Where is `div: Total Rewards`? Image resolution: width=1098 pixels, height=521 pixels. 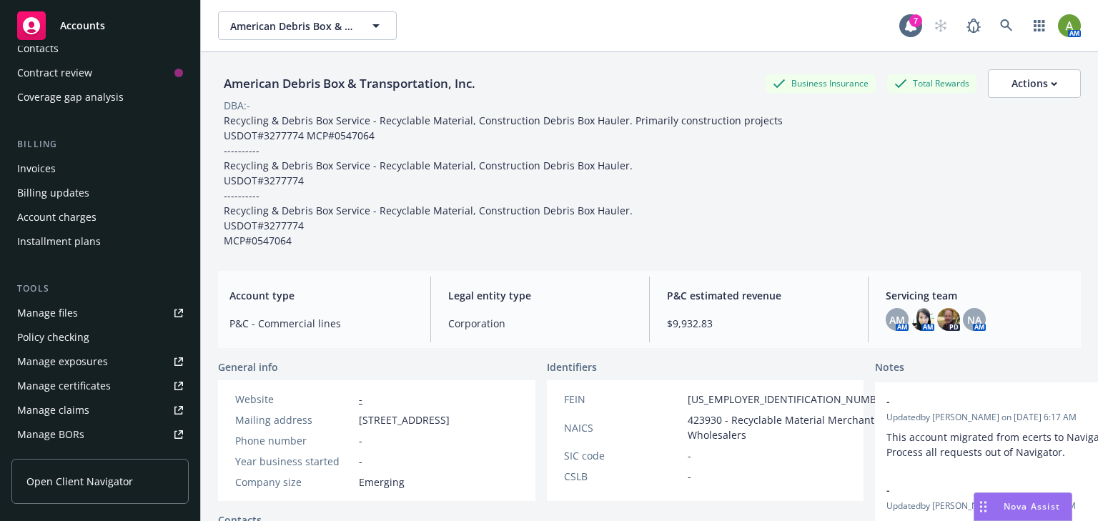 div: Total Rewards is located at coordinates (931, 83).